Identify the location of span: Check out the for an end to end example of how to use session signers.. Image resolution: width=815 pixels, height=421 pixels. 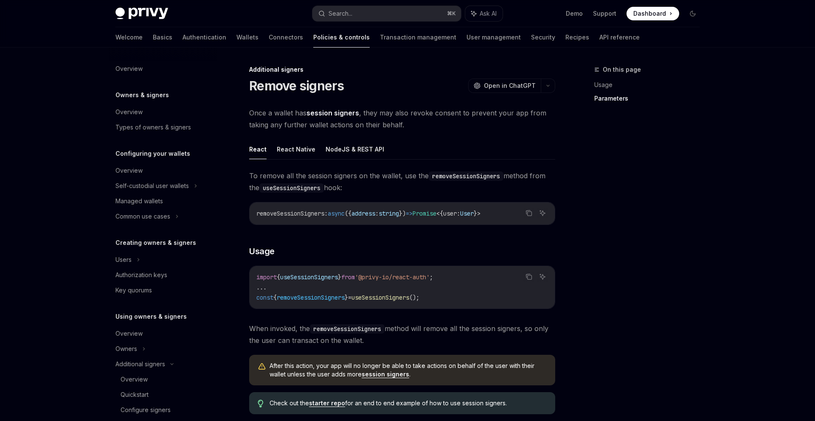
(408, 403).